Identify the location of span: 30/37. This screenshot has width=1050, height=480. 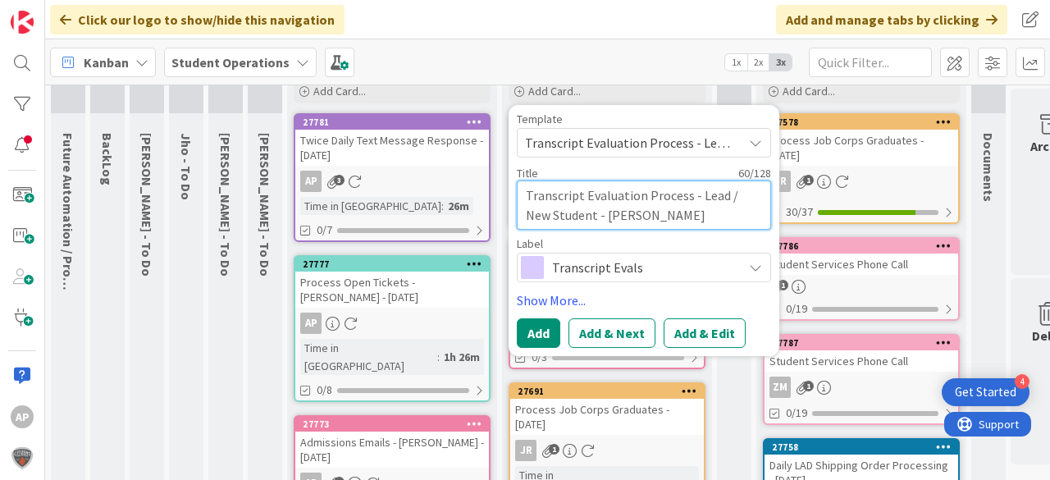
(799, 212).